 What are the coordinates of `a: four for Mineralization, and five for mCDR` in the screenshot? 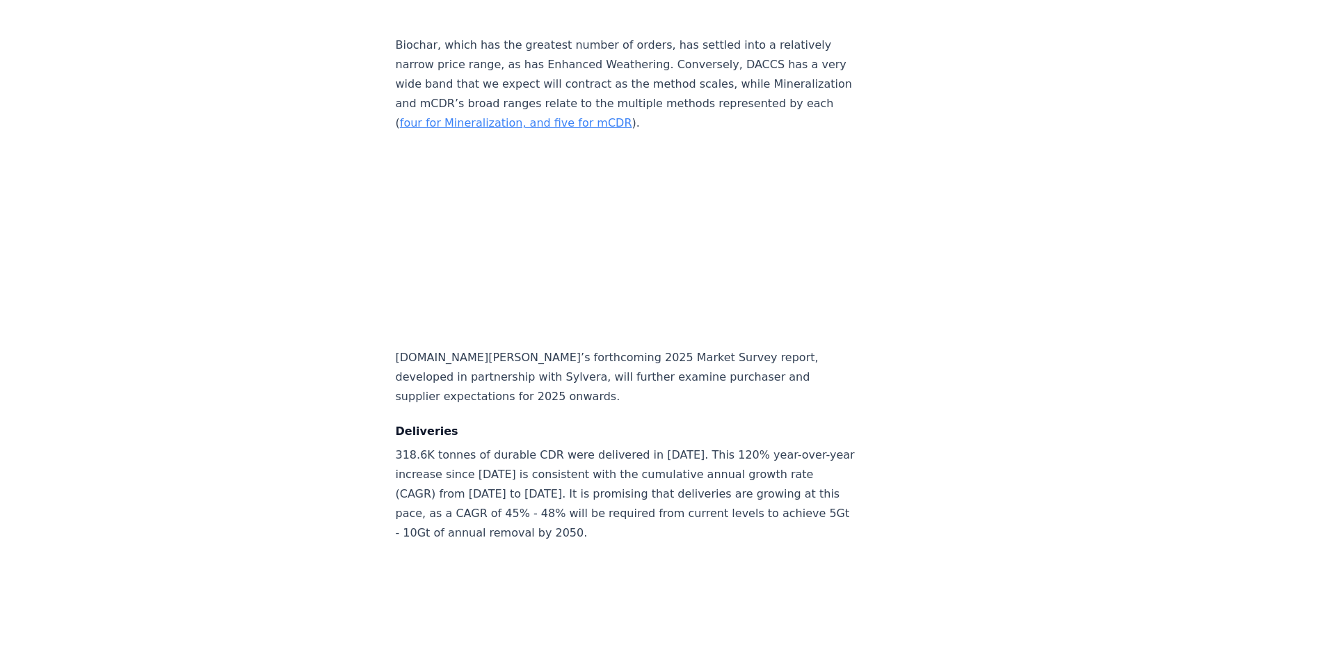 It's located at (516, 122).